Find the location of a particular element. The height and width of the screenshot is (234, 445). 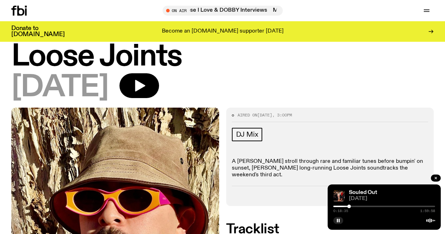

span: 0:18:35 is located at coordinates (341, 211).